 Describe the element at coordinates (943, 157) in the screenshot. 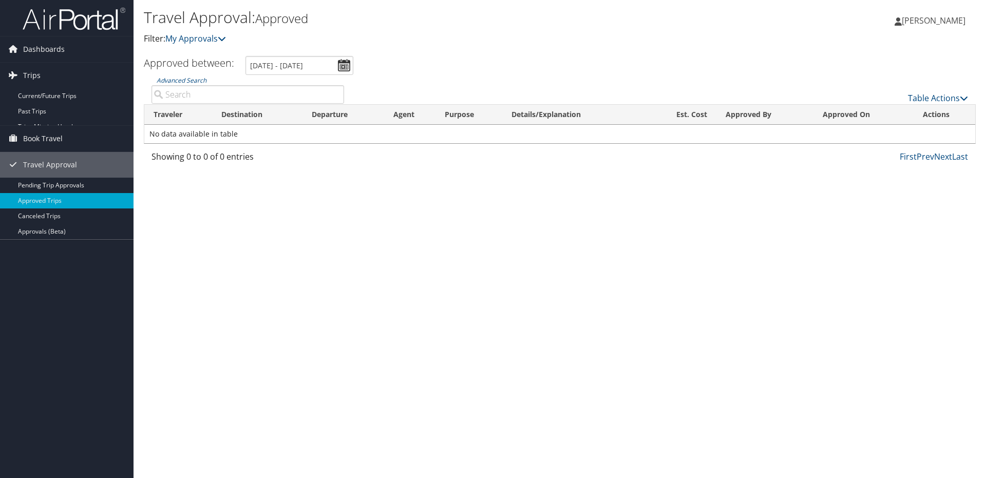

I see `a: Next` at that location.